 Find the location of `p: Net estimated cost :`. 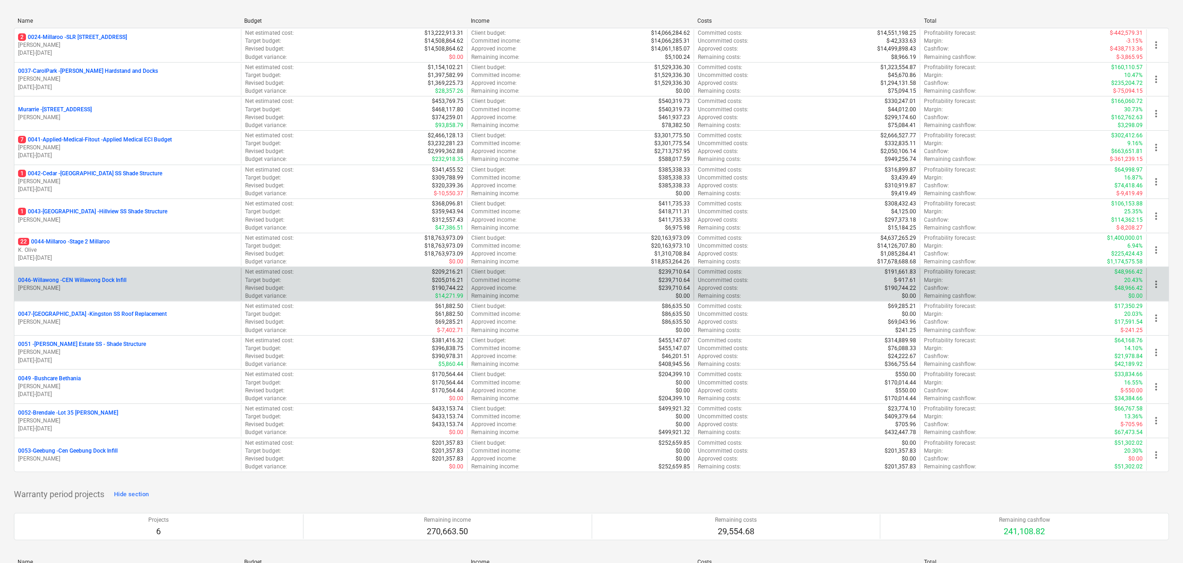

p: Net estimated cost : is located at coordinates (269, 238).